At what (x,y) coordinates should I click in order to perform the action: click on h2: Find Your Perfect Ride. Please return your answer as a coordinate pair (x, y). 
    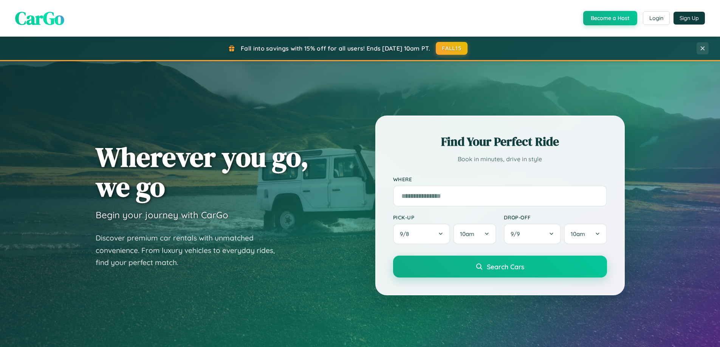
    Looking at the image, I should click on (500, 142).